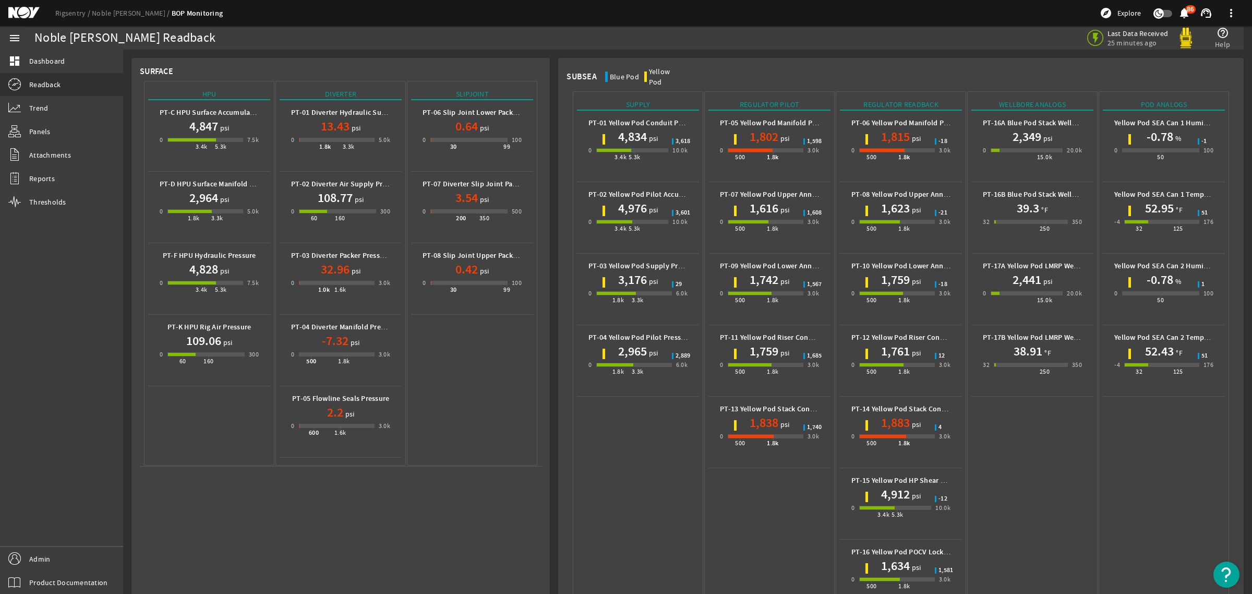  I want to click on div: 200, so click(461, 218).